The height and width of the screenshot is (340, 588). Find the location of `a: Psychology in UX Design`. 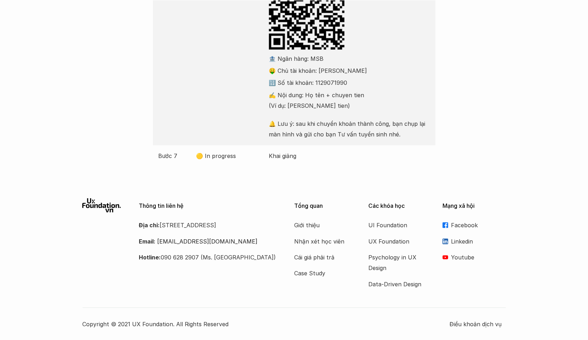

a: Psychology in UX Design is located at coordinates (396, 262).